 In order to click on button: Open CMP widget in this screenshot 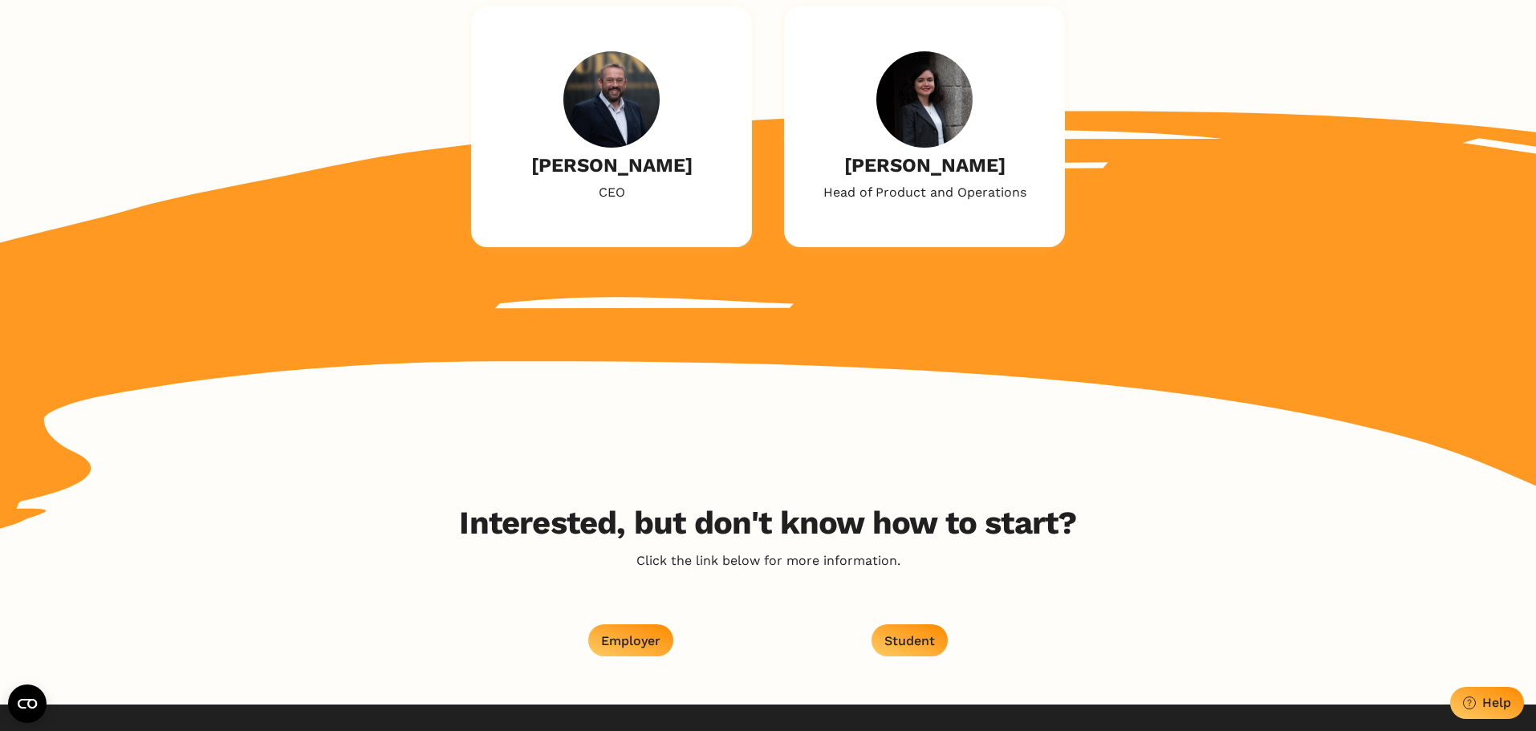, I will do `click(27, 704)`.